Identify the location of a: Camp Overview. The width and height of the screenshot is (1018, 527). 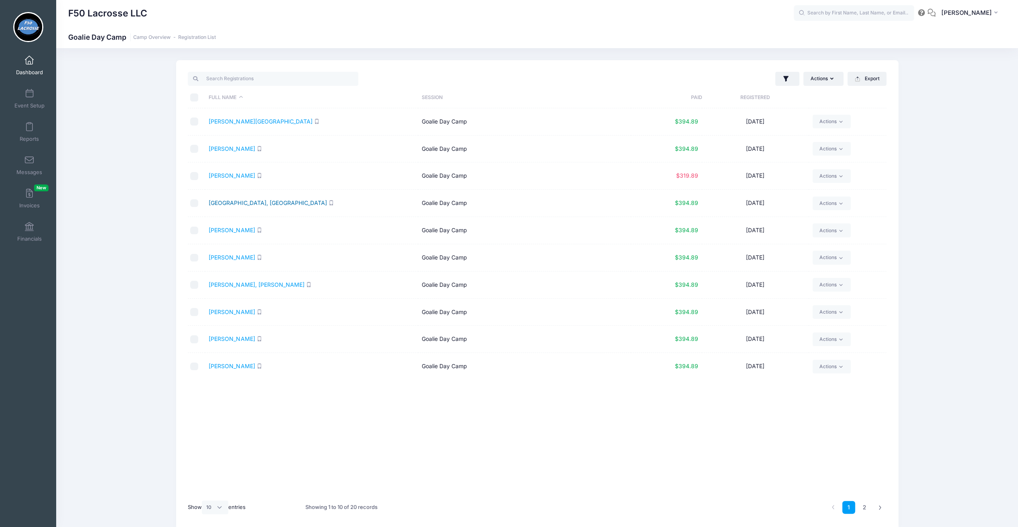
(152, 37).